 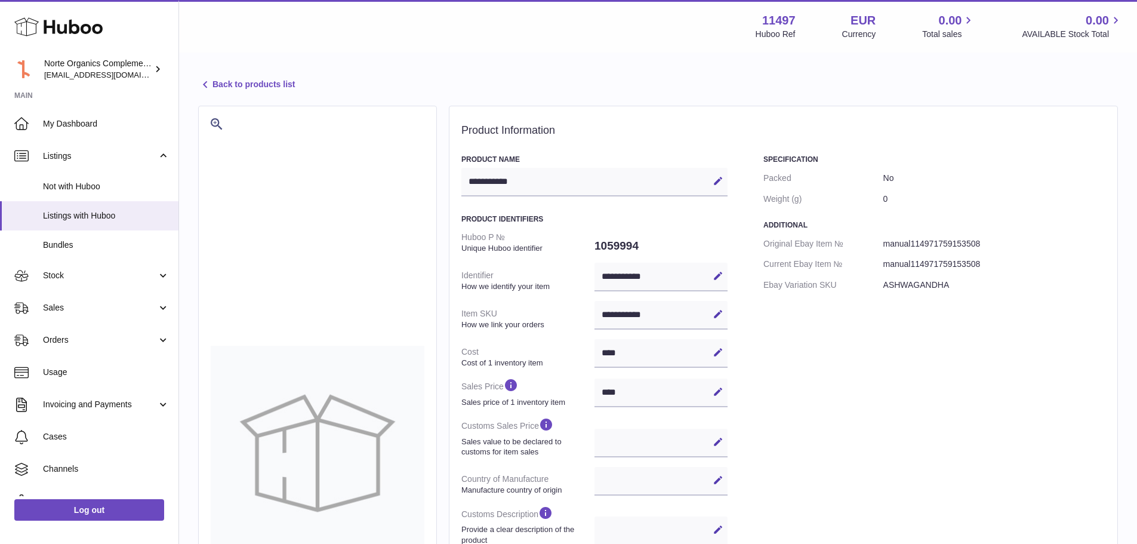 What do you see at coordinates (526, 490) in the screenshot?
I see `strong: Manufacture country of origin` at bounding box center [526, 490].